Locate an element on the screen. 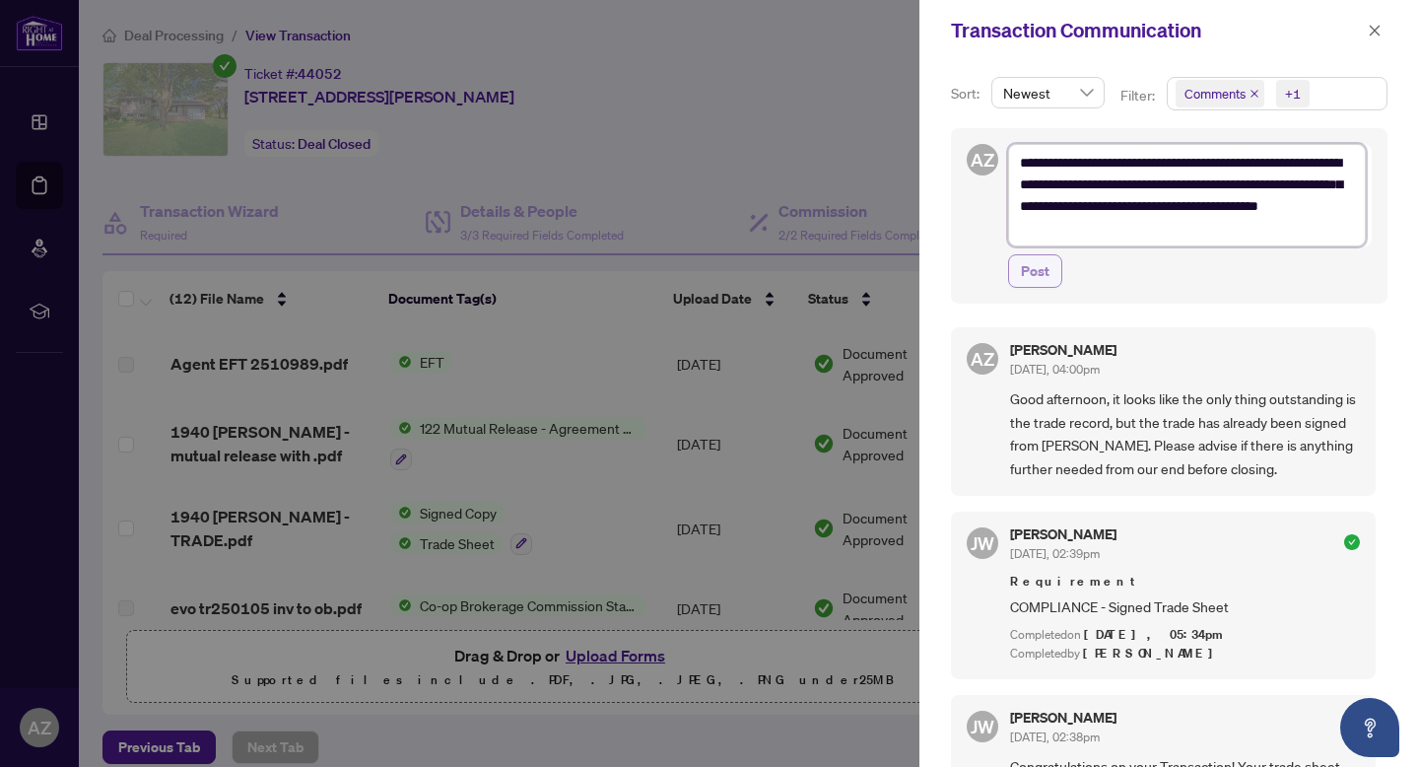 The width and height of the screenshot is (1419, 767). div: +1 is located at coordinates (1293, 94).